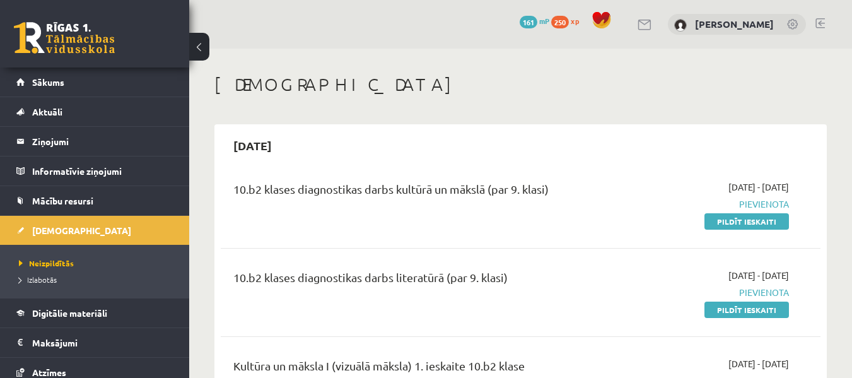 The width and height of the screenshot is (852, 378). I want to click on span: Digitālie materiāli, so click(69, 313).